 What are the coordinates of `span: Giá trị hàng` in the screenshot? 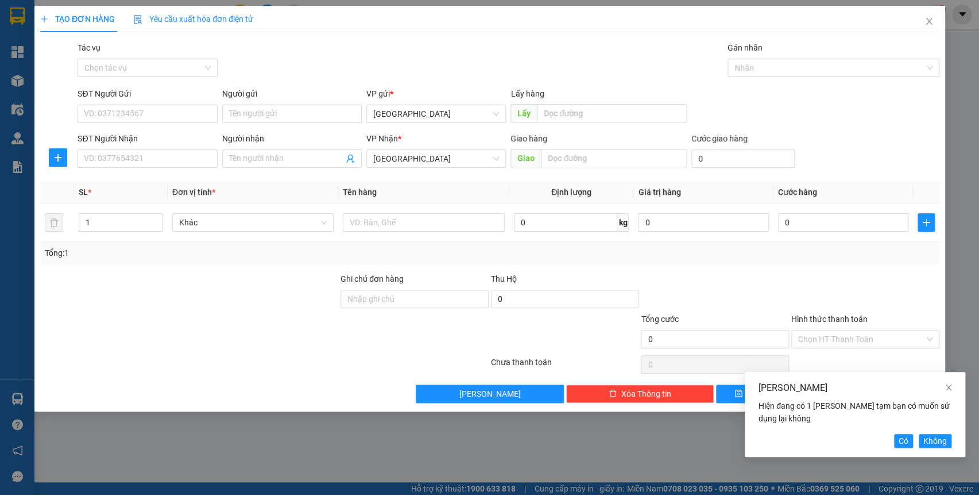 It's located at (659, 192).